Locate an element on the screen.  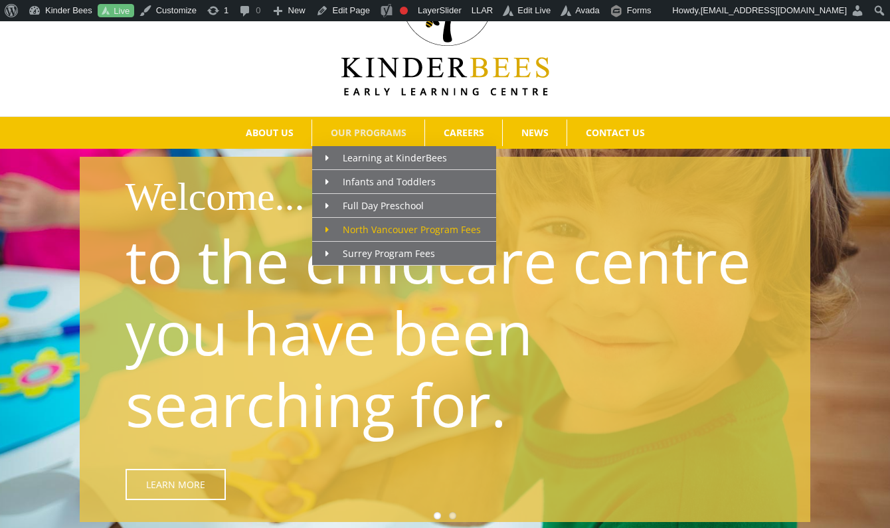
a: ABOUT US is located at coordinates (269, 133).